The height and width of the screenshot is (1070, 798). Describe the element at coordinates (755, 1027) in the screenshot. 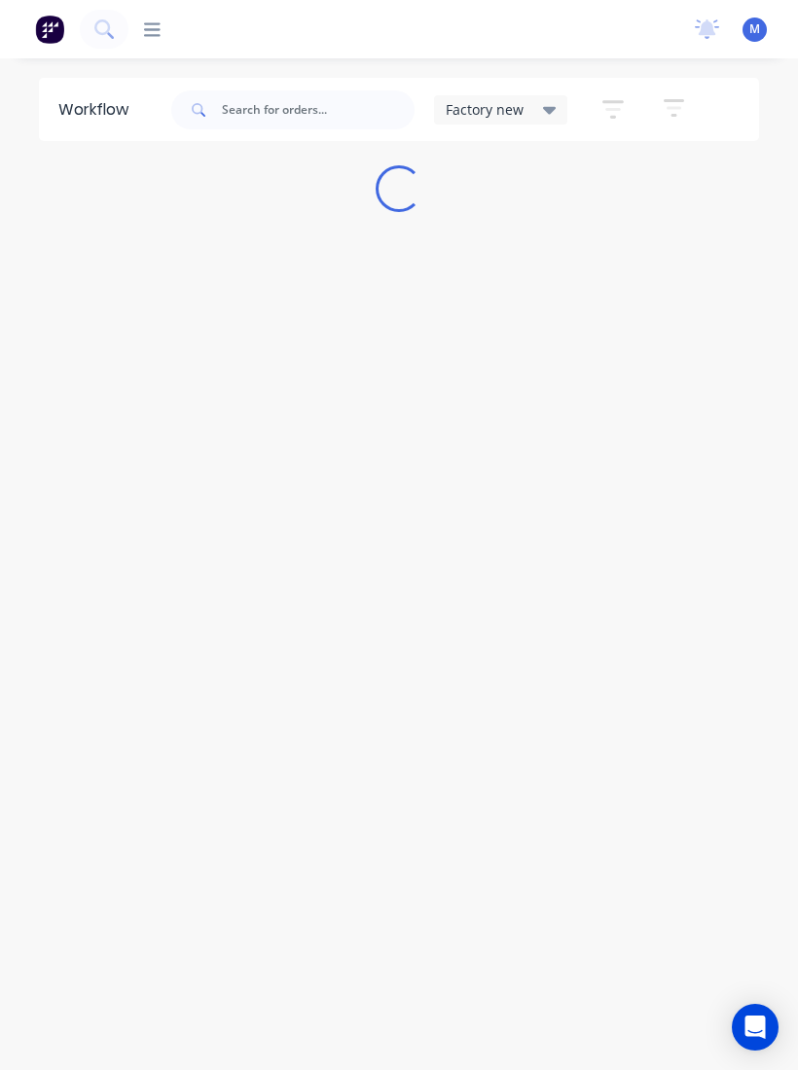

I see `div: Open Intercom Messenger` at that location.